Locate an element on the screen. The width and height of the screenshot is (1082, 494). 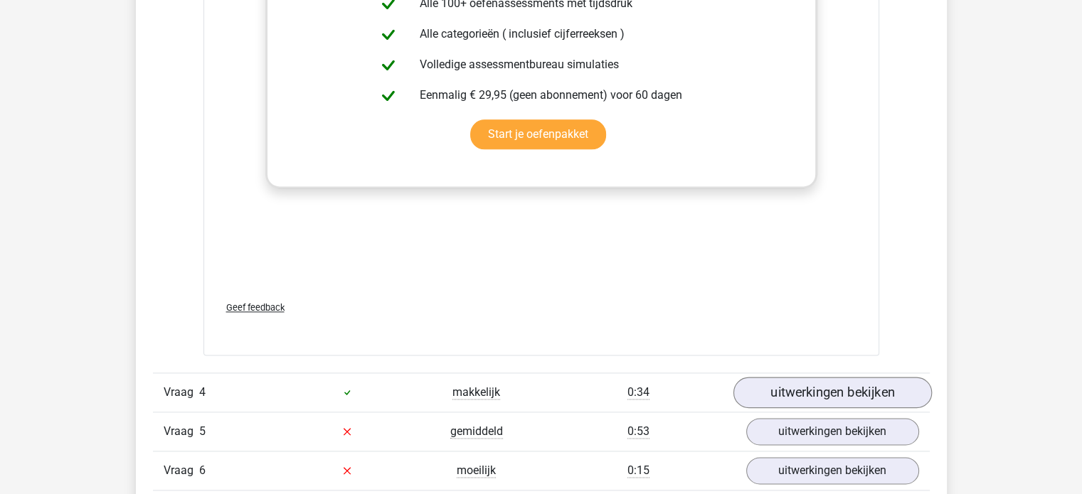
a: Start je oefenpakket is located at coordinates (538, 134).